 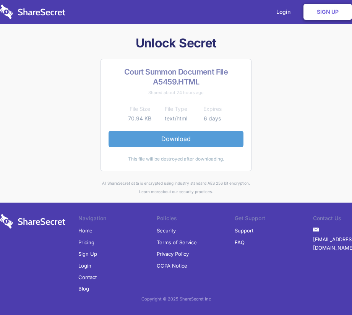 I want to click on a: Support, so click(x=244, y=230).